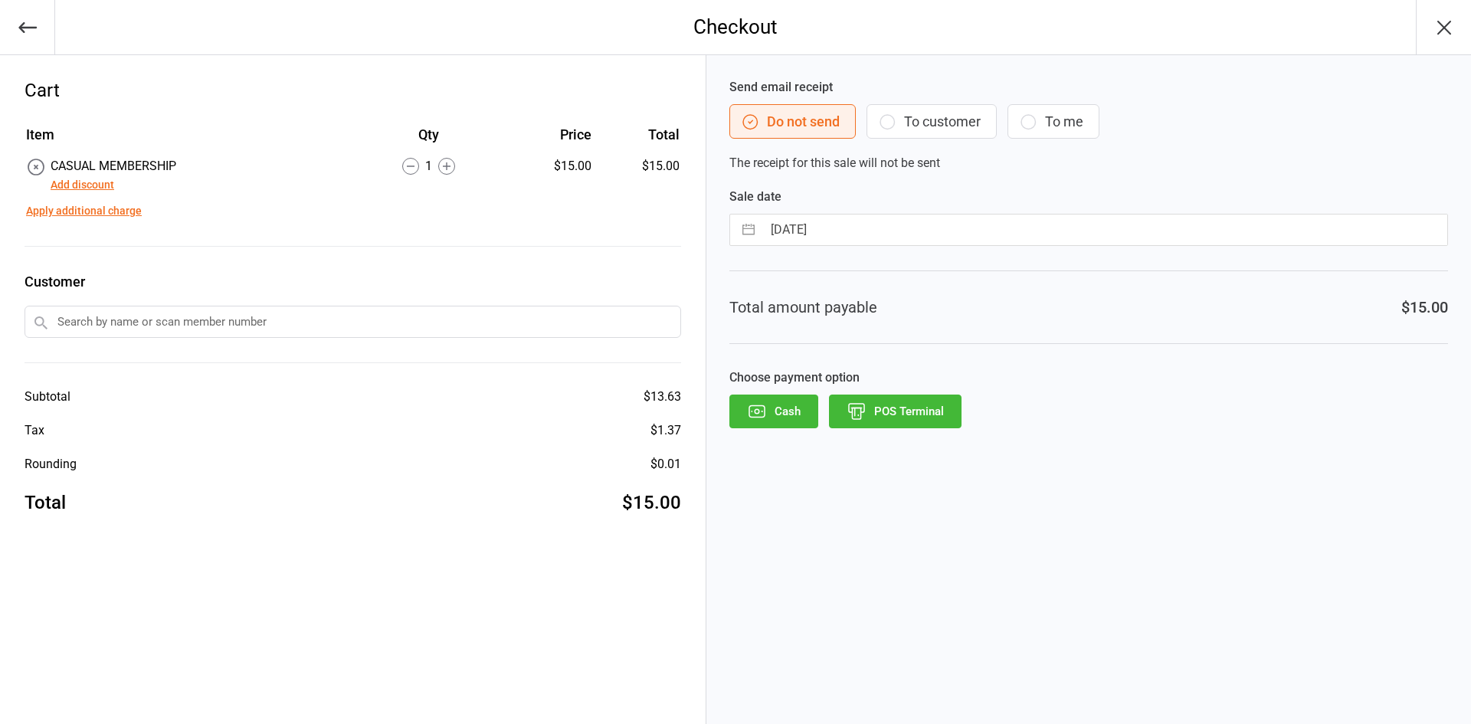 The height and width of the screenshot is (724, 1471). Describe the element at coordinates (638, 175) in the screenshot. I see `td: $15.00` at that location.